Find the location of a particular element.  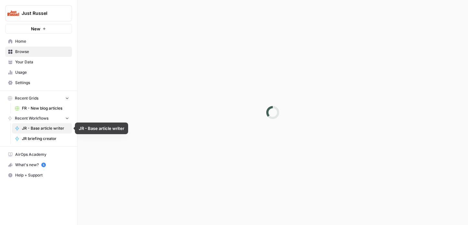

span: JR briefing creator is located at coordinates (46, 139).